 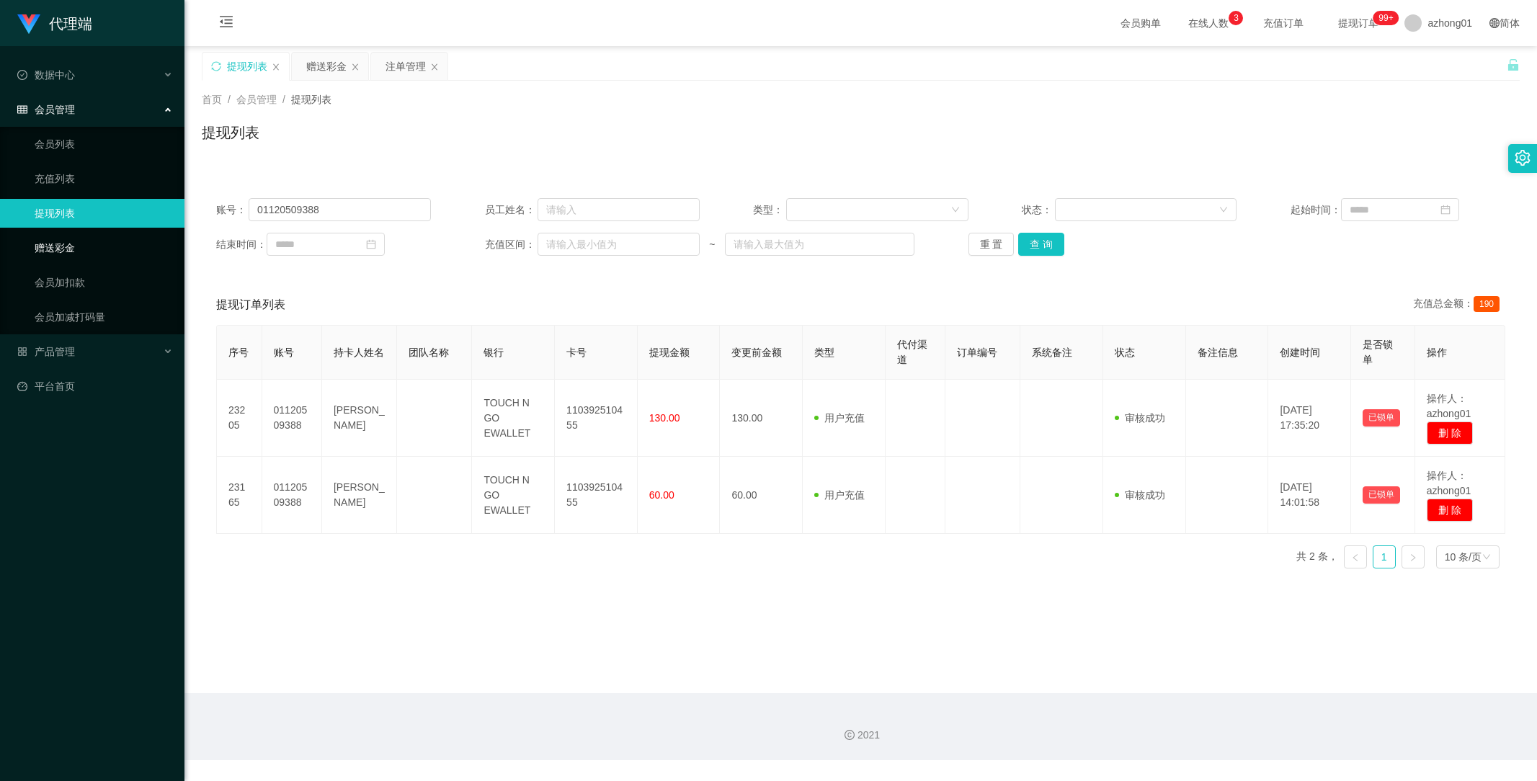 I want to click on i: 图标: sync, so click(x=216, y=66).